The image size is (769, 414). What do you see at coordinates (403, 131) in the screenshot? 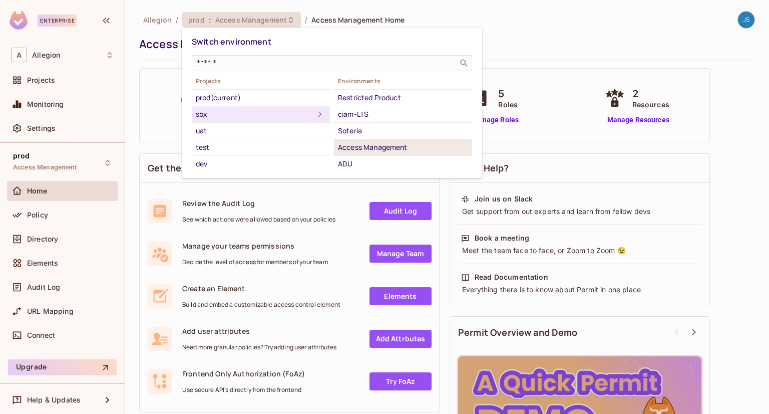
I see `div: Soteria` at bounding box center [403, 131].